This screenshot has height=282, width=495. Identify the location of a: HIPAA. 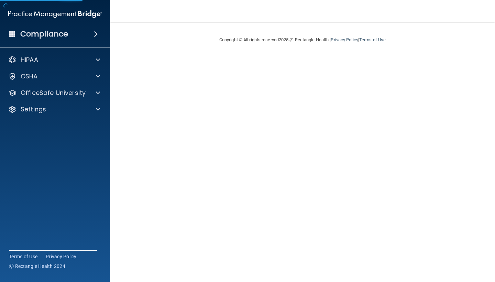
(54, 60).